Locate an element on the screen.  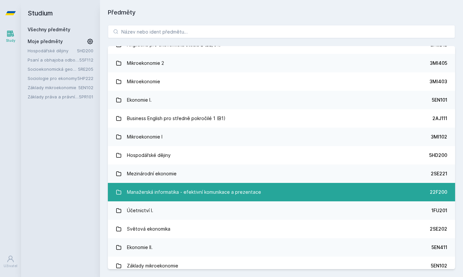
div: 5EN411 is located at coordinates (439, 247).